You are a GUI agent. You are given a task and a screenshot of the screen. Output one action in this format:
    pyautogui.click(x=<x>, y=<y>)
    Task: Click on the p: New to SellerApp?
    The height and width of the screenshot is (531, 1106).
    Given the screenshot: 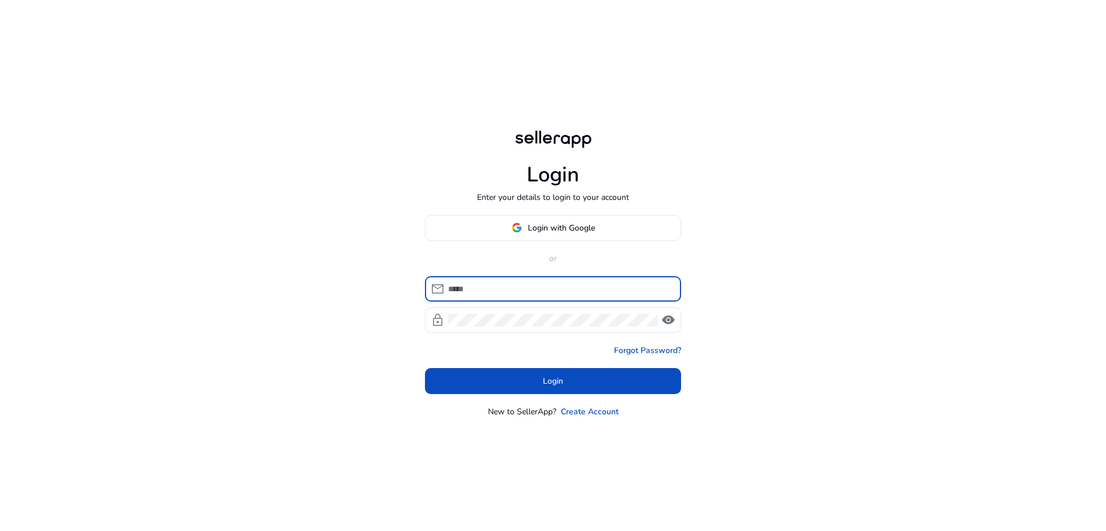 What is the action you would take?
    pyautogui.click(x=522, y=412)
    